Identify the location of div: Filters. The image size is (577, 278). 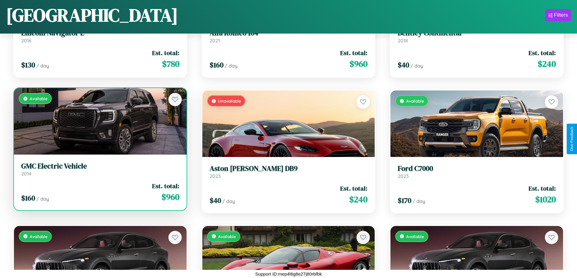
(561, 15).